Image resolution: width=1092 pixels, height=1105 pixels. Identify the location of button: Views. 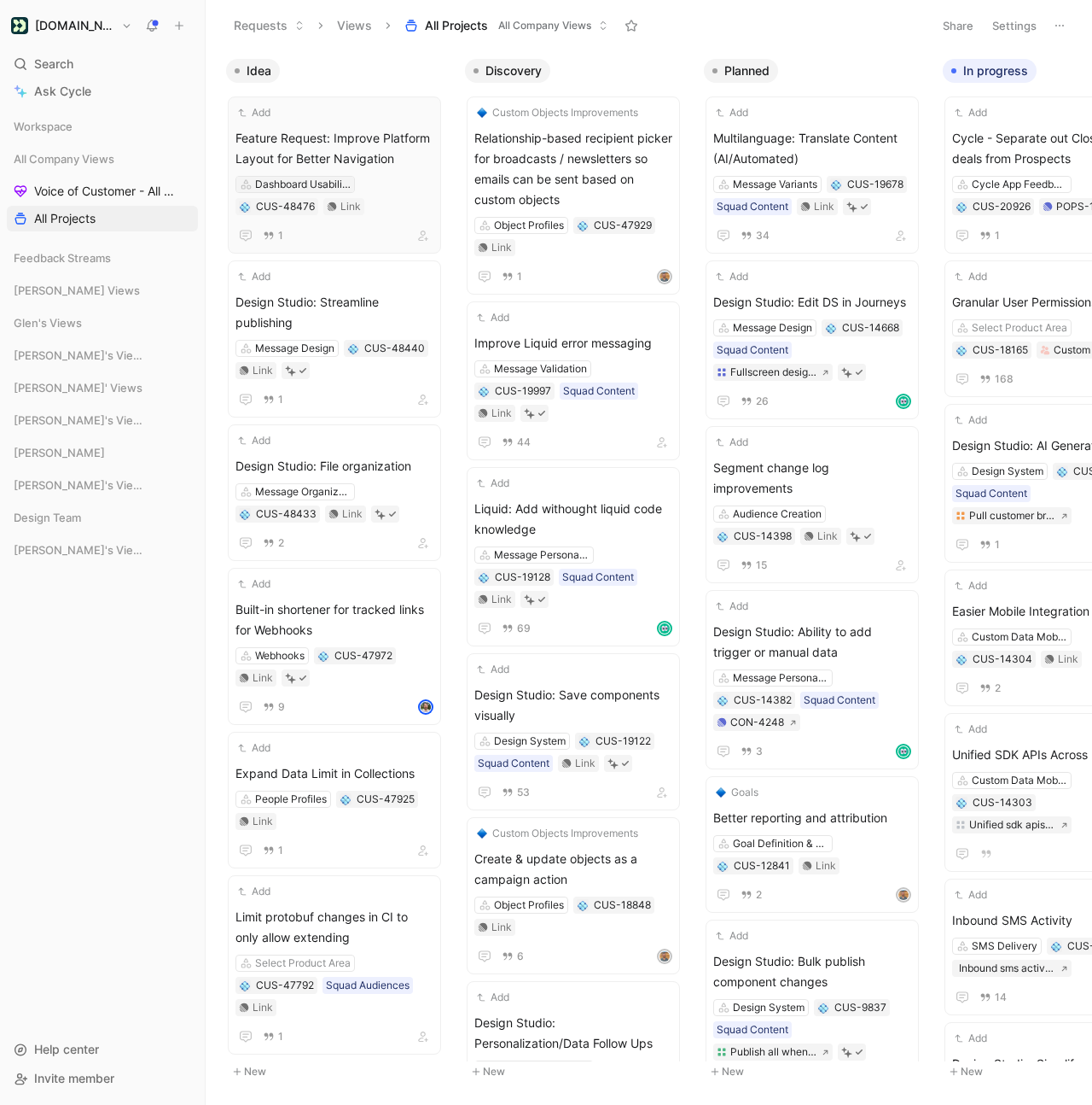
(354, 25).